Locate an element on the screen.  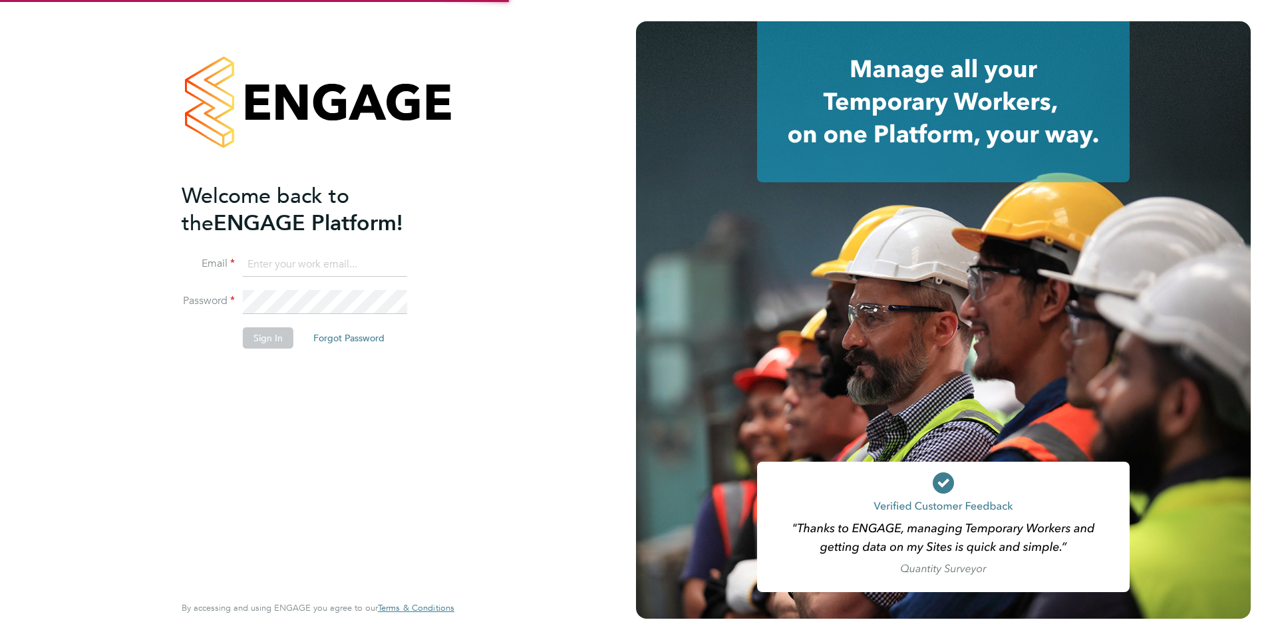
span: By accessing and using ENGAGE you agree to our is located at coordinates (318, 608).